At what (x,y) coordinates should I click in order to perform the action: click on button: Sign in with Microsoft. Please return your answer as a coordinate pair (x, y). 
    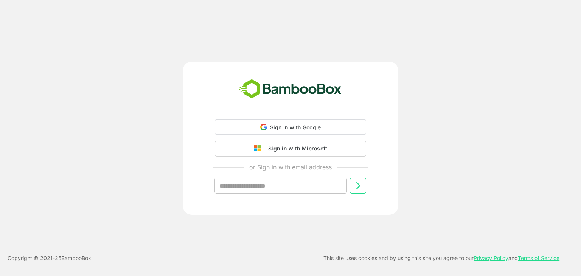
    Looking at the image, I should click on (290, 149).